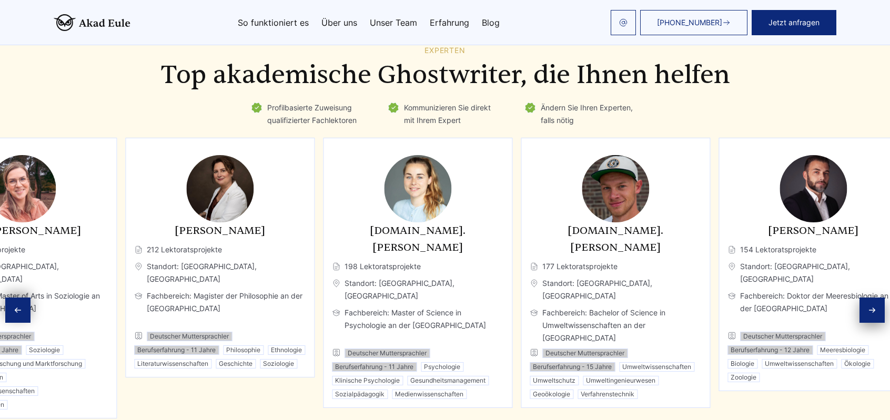 The width and height of the screenshot is (890, 420). What do you see at coordinates (813, 189) in the screenshot?
I see `img: Dr. Malte Kusch` at bounding box center [813, 189].